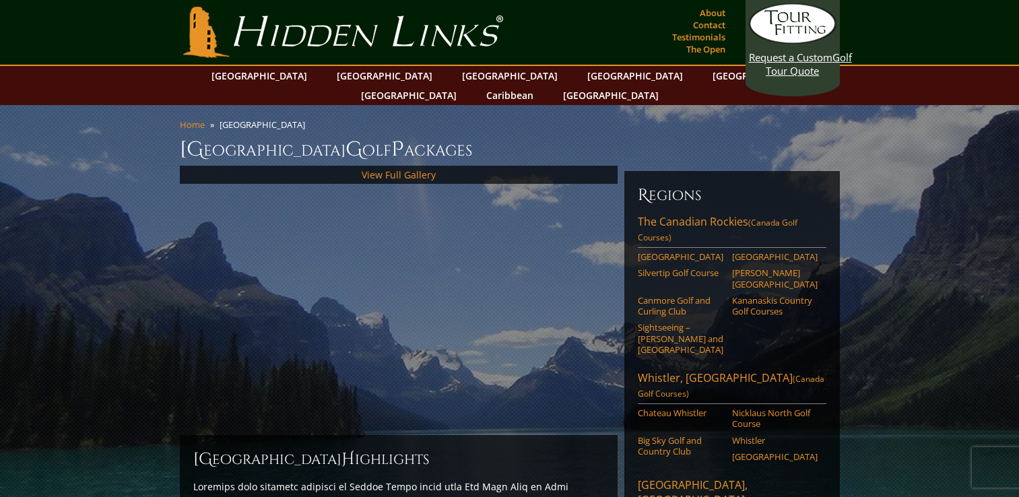 The height and width of the screenshot is (497, 1019). I want to click on span: P, so click(397, 149).